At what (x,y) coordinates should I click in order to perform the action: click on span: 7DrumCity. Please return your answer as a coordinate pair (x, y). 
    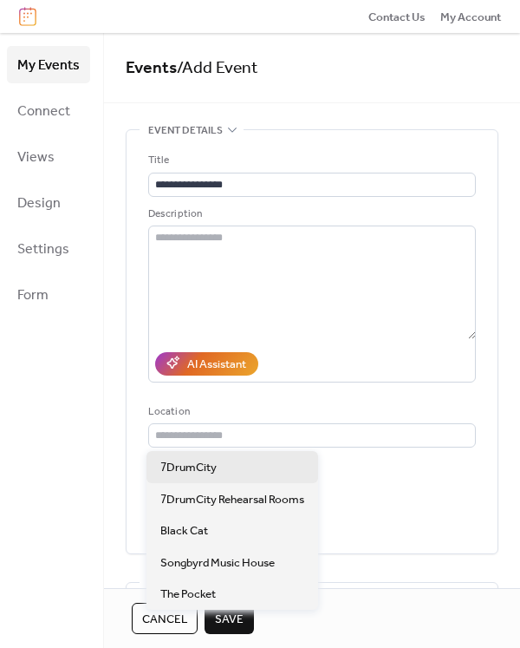
    Looking at the image, I should click on (188, 467).